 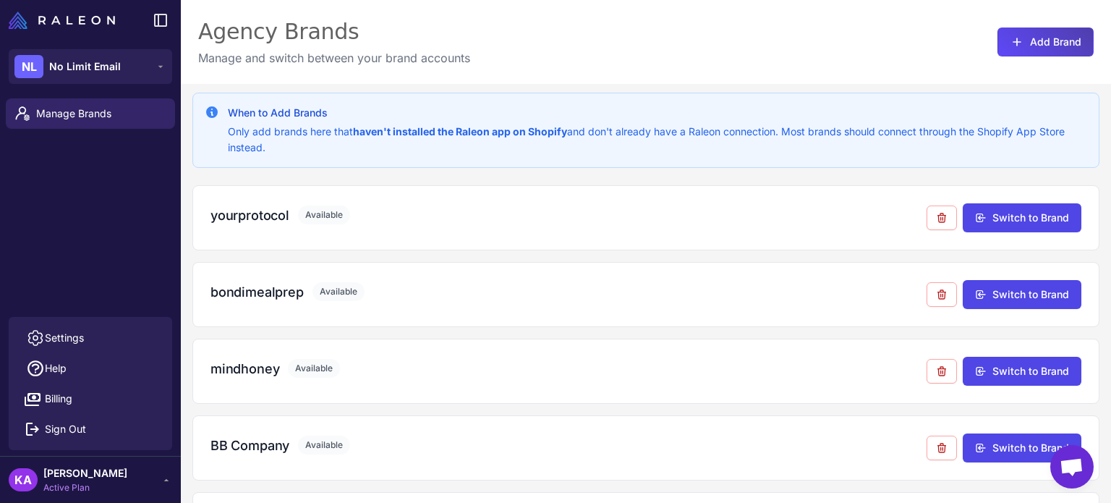 I want to click on span: No Limit Email, so click(x=85, y=67).